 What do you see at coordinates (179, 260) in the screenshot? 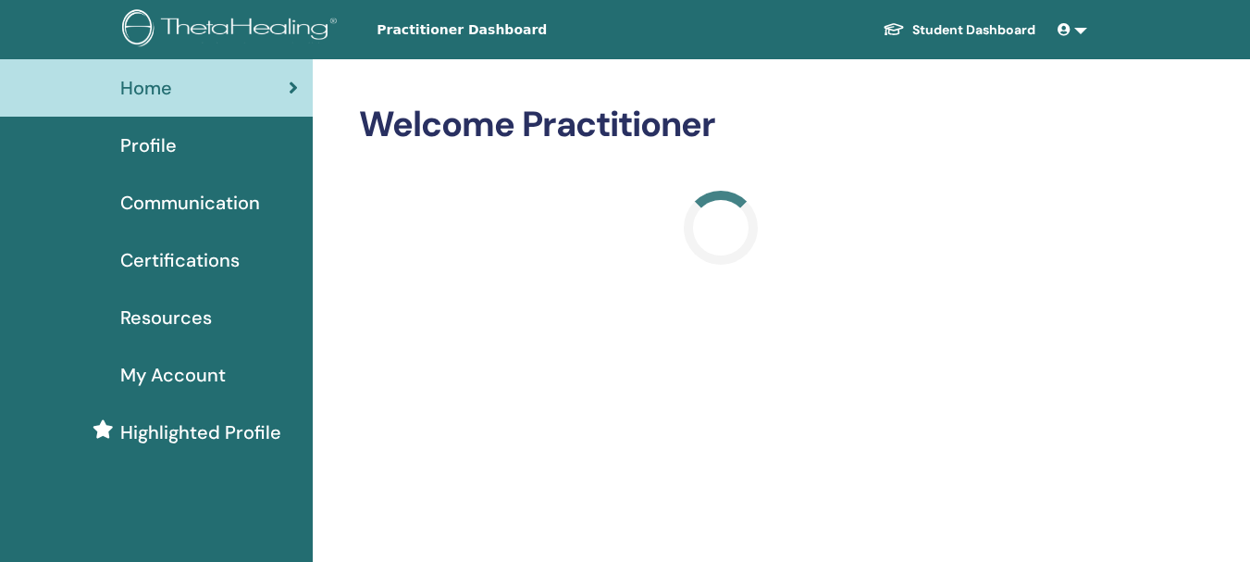
I see `span: Certifications` at bounding box center [179, 260].